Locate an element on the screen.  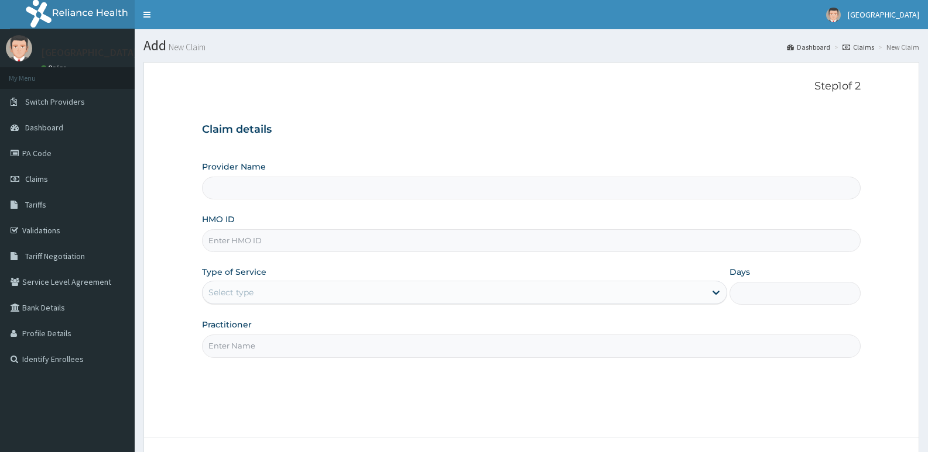
span: Switch Providers is located at coordinates (55, 102).